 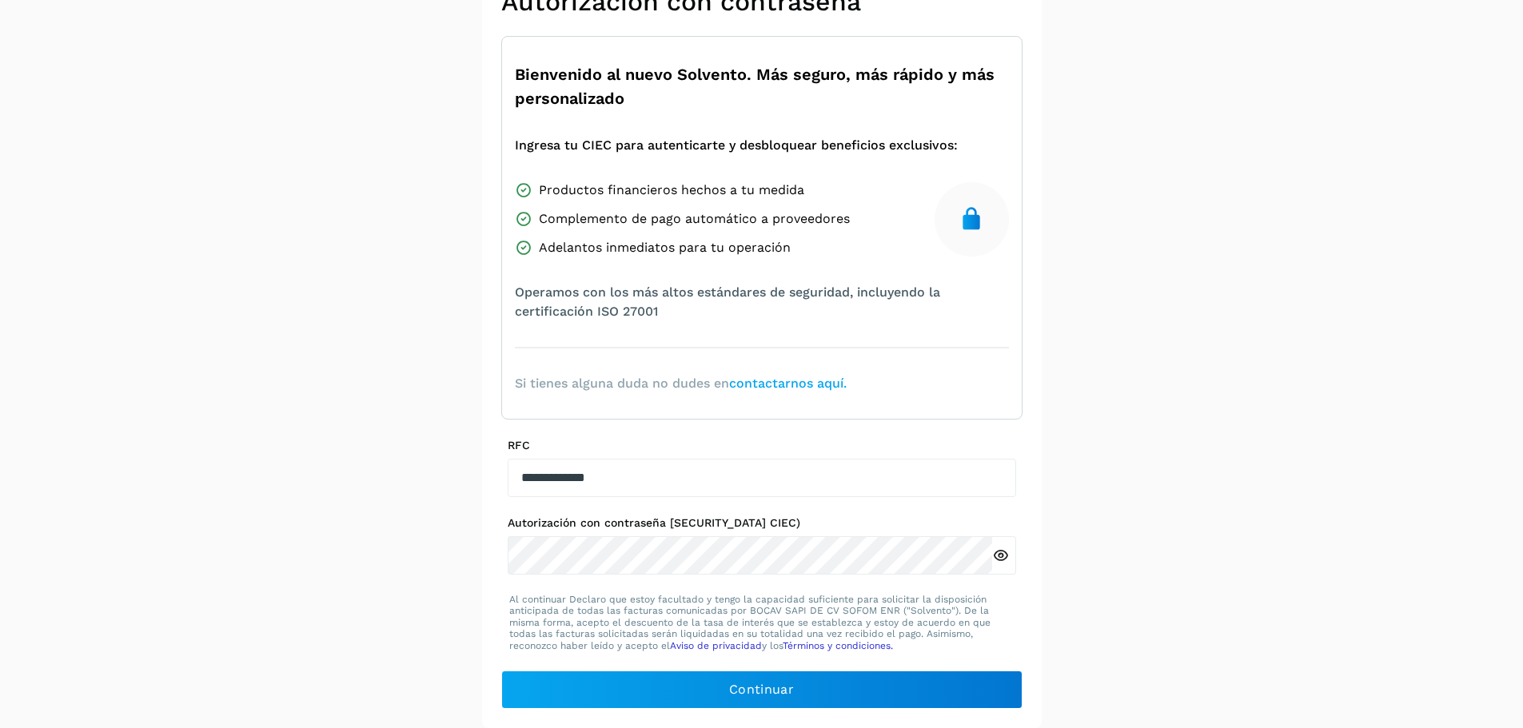 I want to click on img: secure, so click(x=971, y=219).